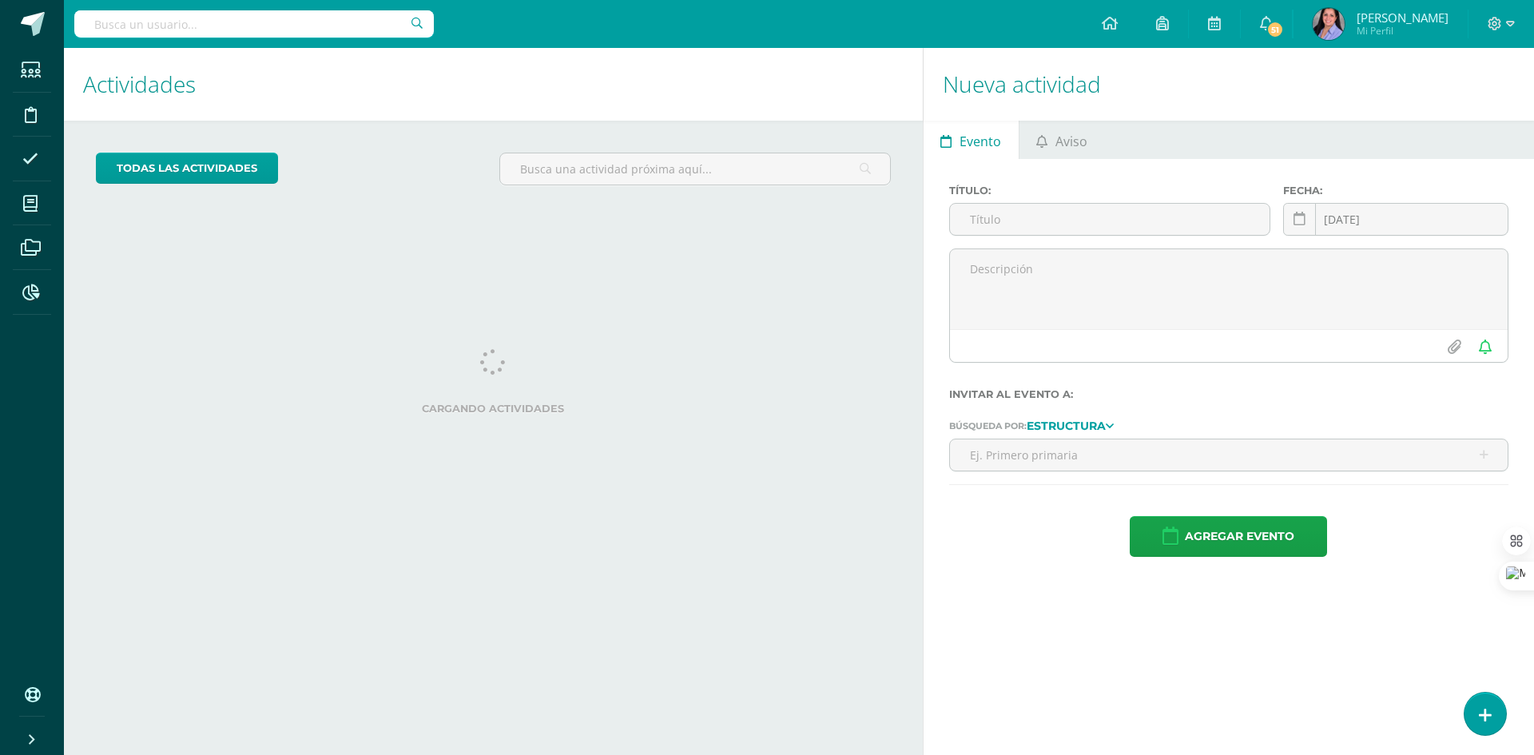  Describe the element at coordinates (1062, 140) in the screenshot. I see `a: Aviso` at that location.